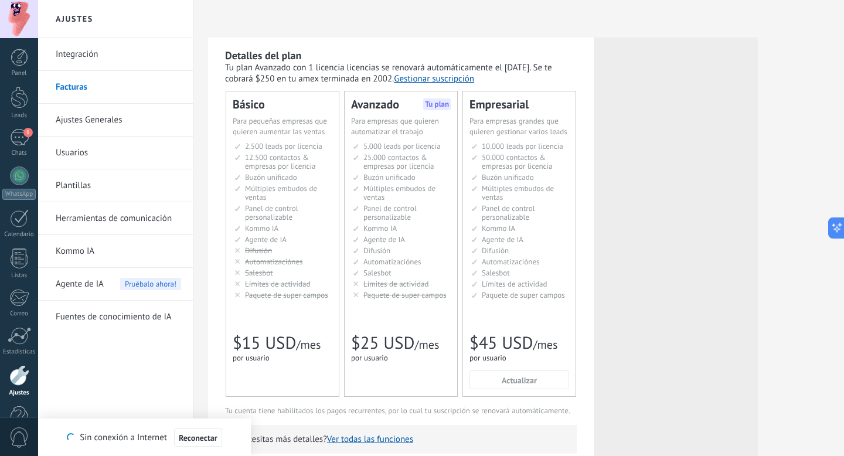  What do you see at coordinates (518, 126) in the screenshot?
I see `span: Para empresas grandes que quieren gestionar varios leads` at bounding box center [518, 126].